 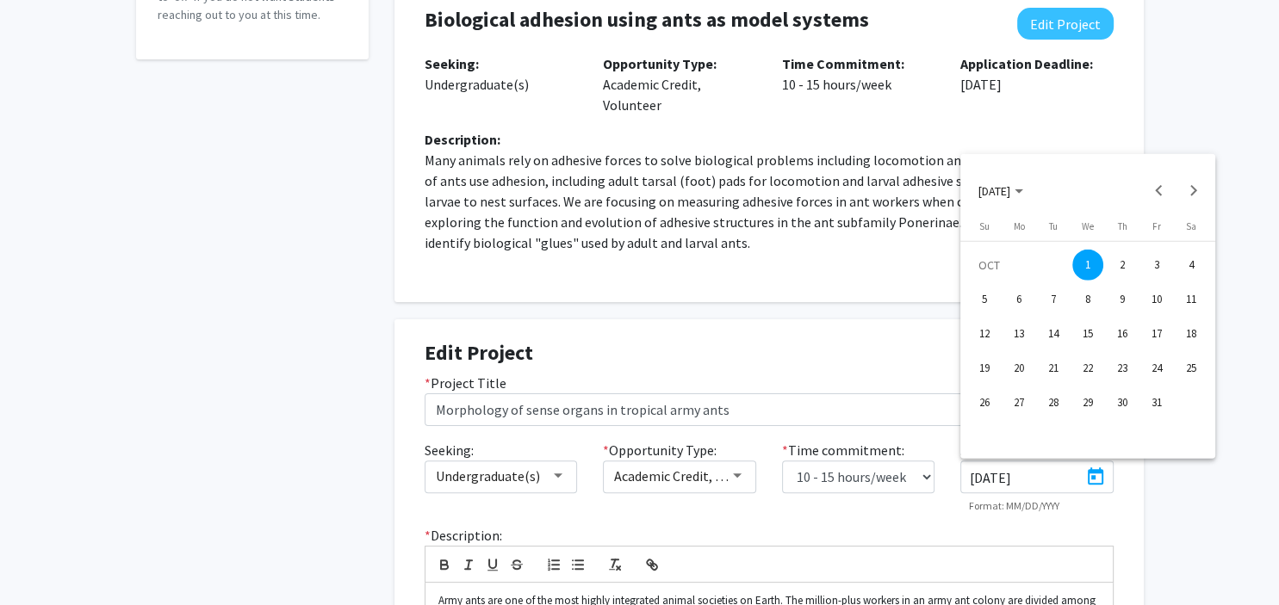 What do you see at coordinates (1193, 190) in the screenshot?
I see `button: Next month` at bounding box center [1193, 190].